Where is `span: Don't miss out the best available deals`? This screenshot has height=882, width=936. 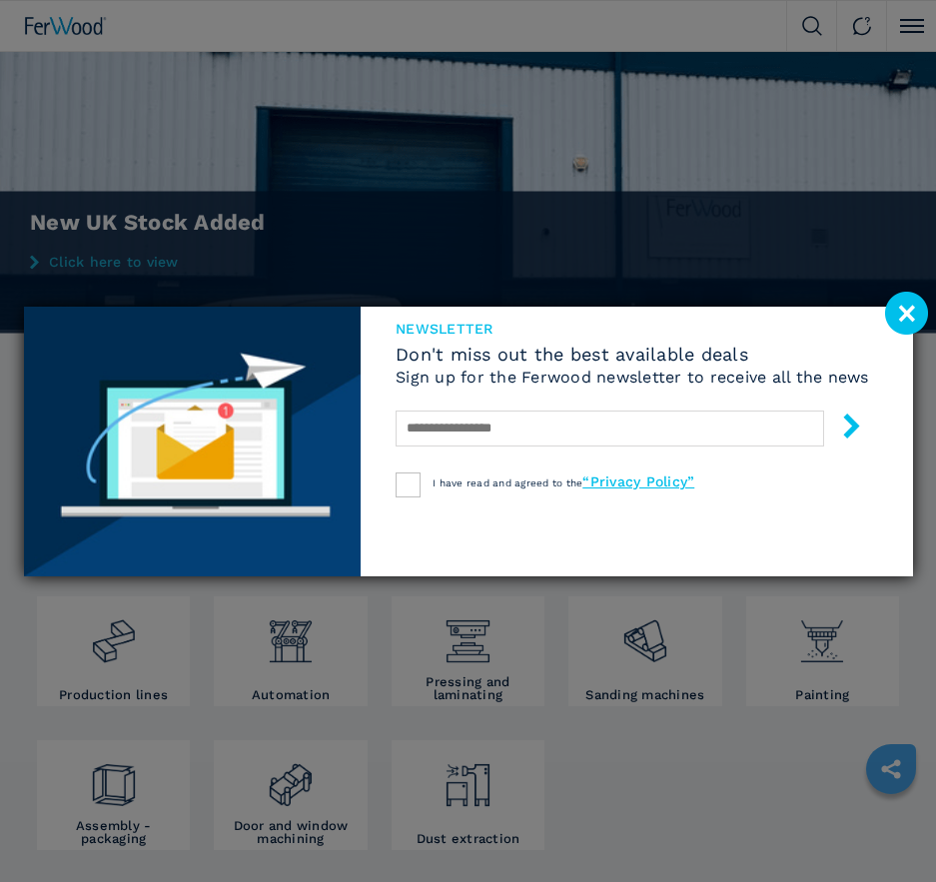
span: Don't miss out the best available deals is located at coordinates (632, 355).